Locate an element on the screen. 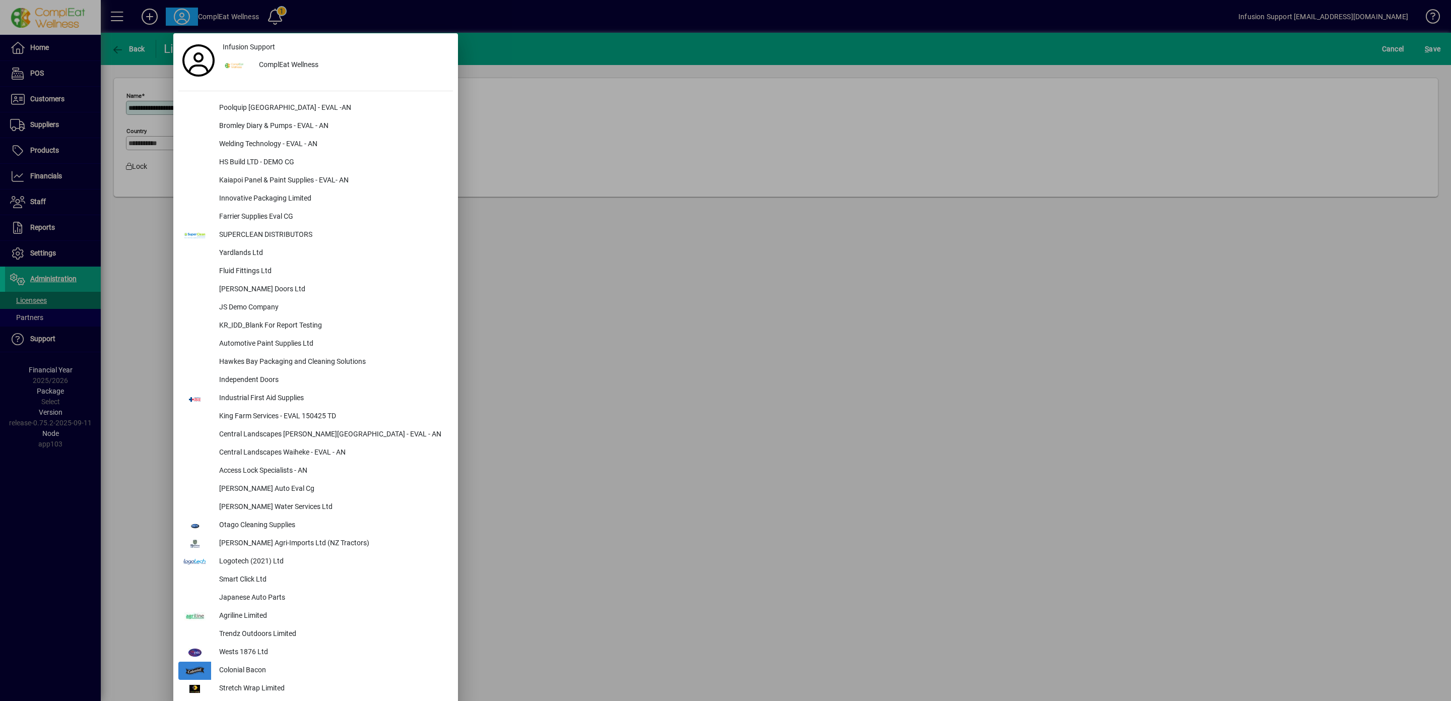 The height and width of the screenshot is (701, 1451). div: Logotech (2021) Ltd is located at coordinates (332, 562).